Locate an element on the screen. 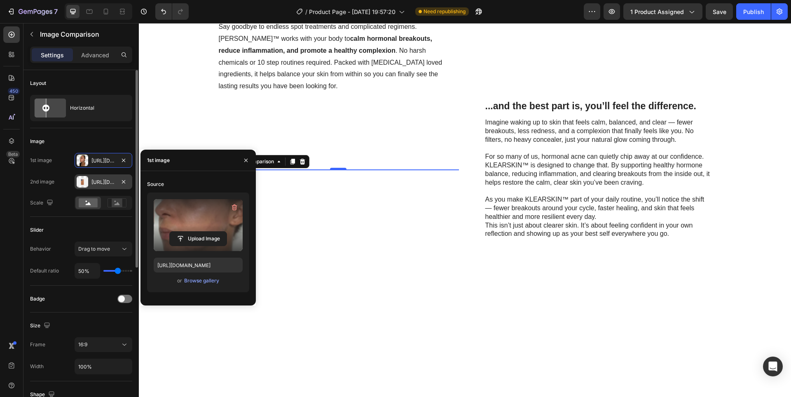 This screenshot has height=397, width=791. h2: ...and the best part is, you’ll feel the difference. is located at coordinates (459, 83).